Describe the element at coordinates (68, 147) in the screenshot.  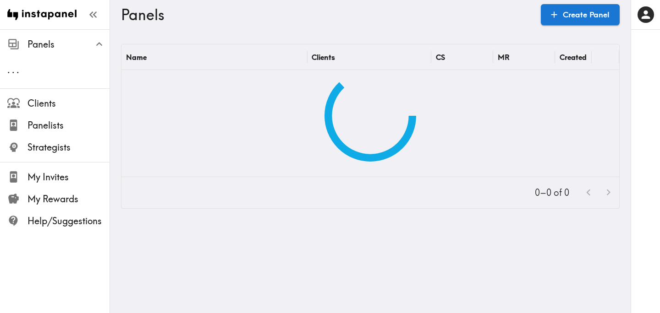
I see `span: Strategists` at that location.